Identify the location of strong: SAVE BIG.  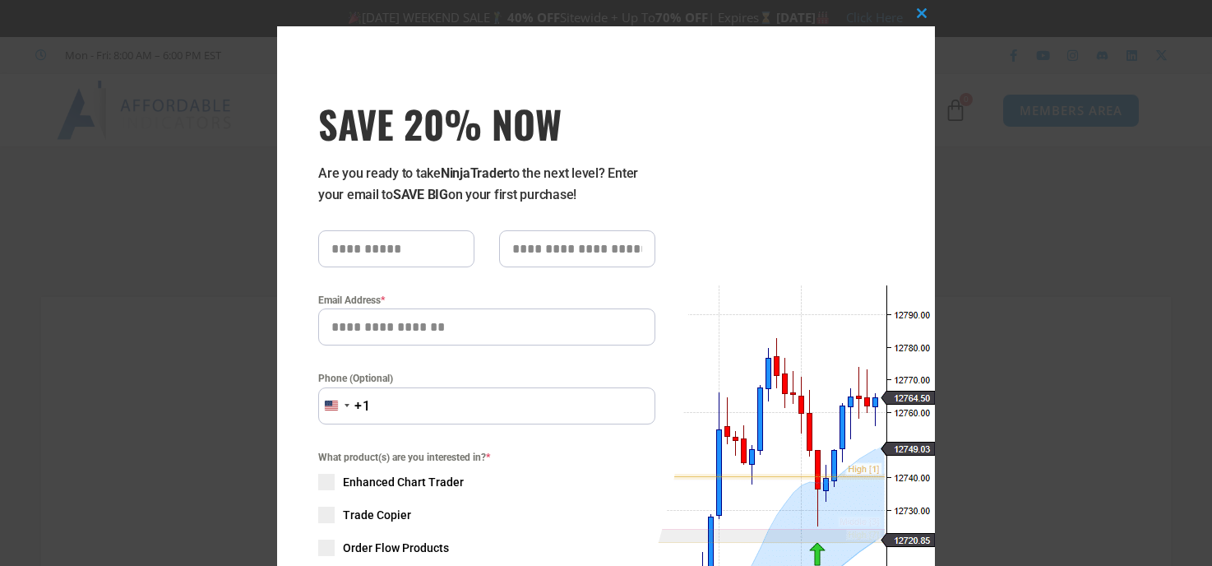
(420, 194).